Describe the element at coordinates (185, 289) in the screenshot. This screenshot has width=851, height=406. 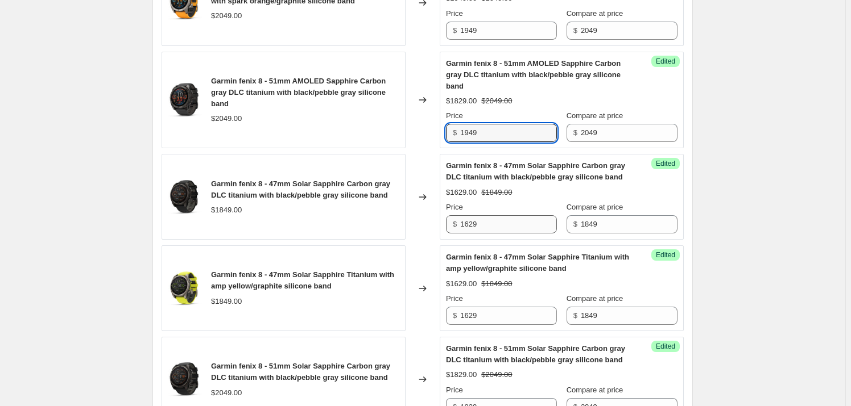
I see `img: 1_0b2bdc00-34f2-4ac8-b70c-a8c853487351_80x.jpg` at that location.